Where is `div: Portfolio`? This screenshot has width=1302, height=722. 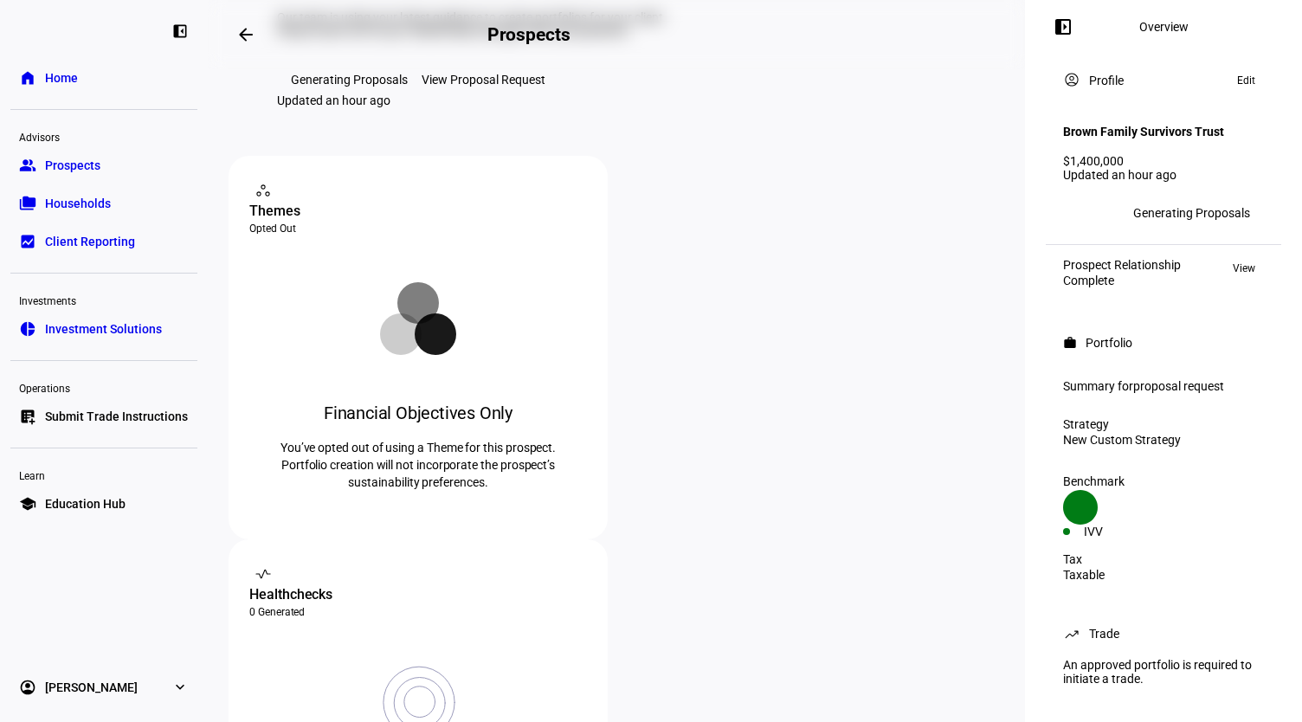 div: Portfolio is located at coordinates (1109, 343).